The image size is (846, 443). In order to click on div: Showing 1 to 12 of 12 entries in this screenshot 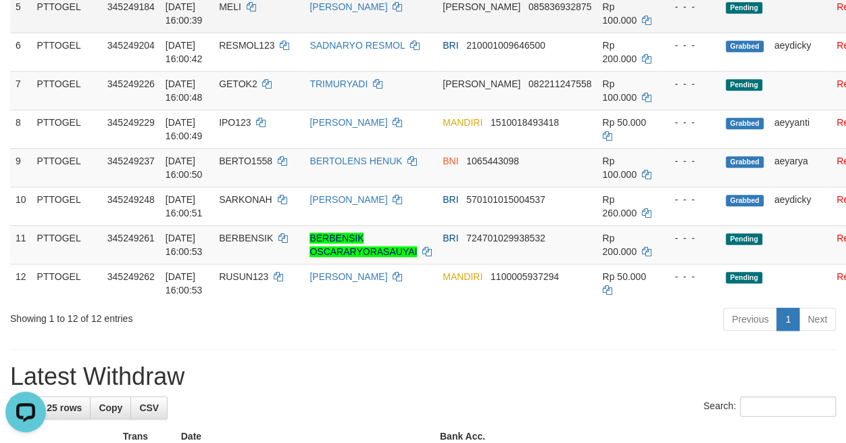, I will do `click(176, 316)`.